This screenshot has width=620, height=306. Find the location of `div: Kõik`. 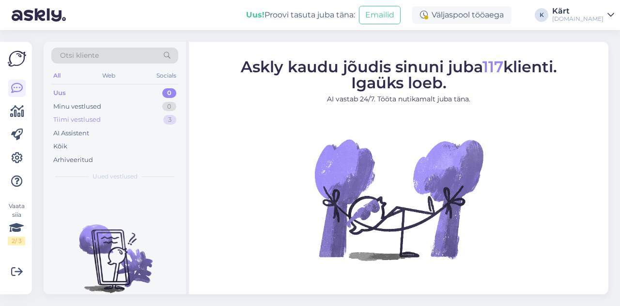

div: Kõik is located at coordinates (60, 146).